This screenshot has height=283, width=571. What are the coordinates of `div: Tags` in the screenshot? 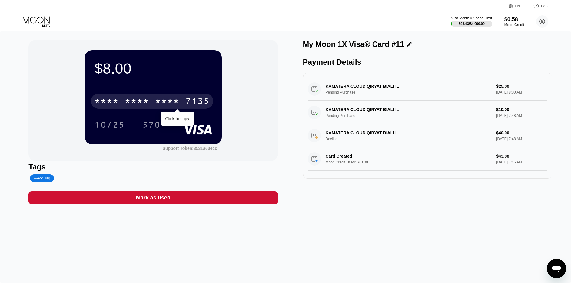 It's located at (153, 167).